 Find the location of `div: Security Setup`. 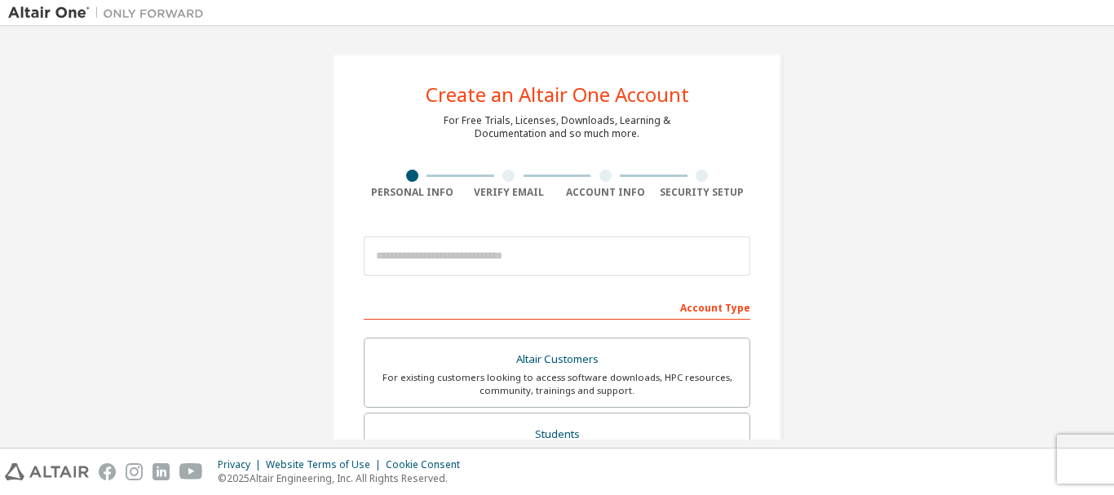

div: Security Setup is located at coordinates (702, 192).